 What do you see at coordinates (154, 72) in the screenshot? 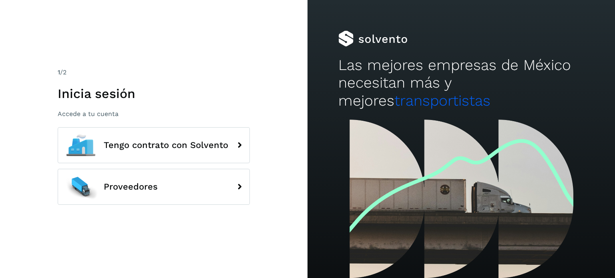
I see `div: /2` at bounding box center [154, 72].